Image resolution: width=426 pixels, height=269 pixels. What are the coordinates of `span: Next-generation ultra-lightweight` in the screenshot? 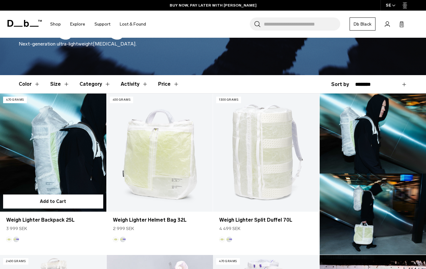 It's located at (56, 44).